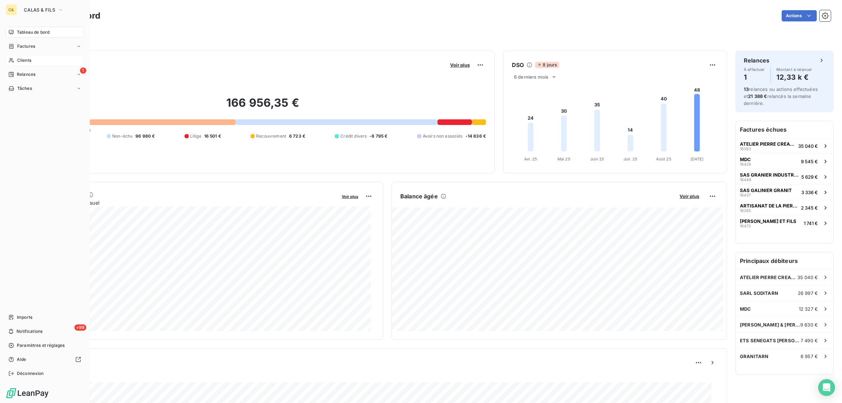  Describe the element at coordinates (196, 136) in the screenshot. I see `span: Litige` at that location.